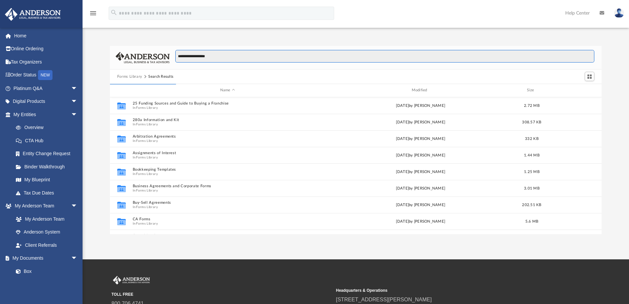 The image size is (629, 304). Describe the element at coordinates (46, 75) in the screenshot. I see `a: Order StatusNEW` at that location.